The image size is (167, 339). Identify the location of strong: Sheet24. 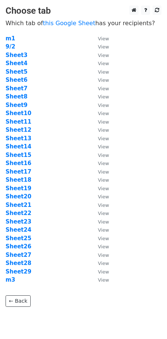
(18, 230).